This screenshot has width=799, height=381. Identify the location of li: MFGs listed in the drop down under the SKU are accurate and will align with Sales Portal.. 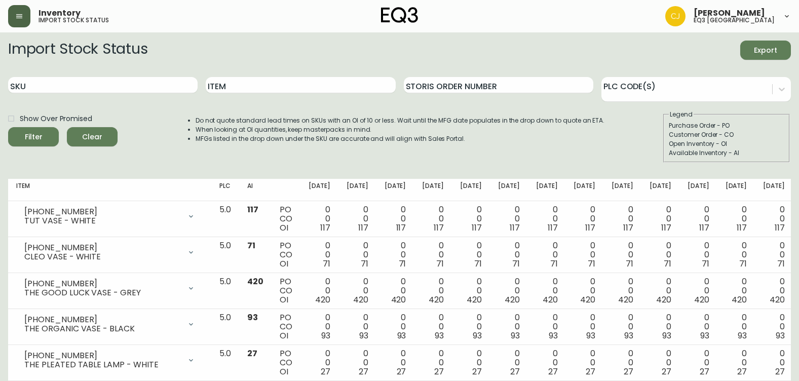
(400, 139).